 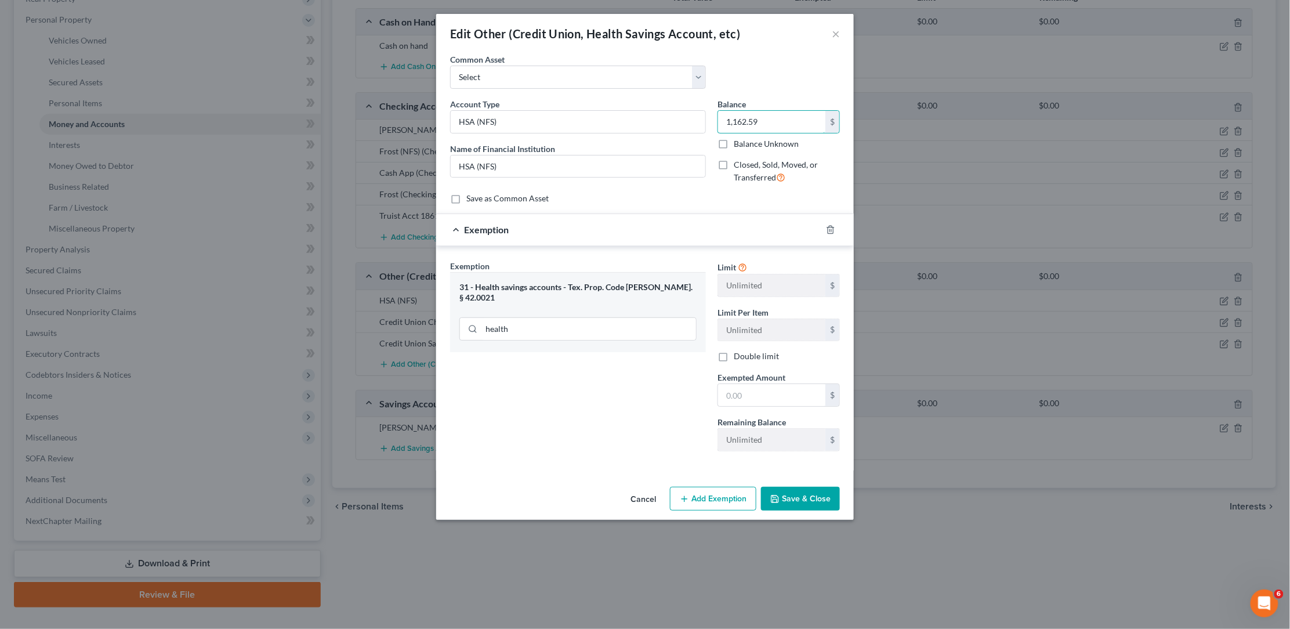 What do you see at coordinates (595, 34) in the screenshot?
I see `div: Edit Other (Credit Union, Health Savings Account, etc)` at bounding box center [595, 34].